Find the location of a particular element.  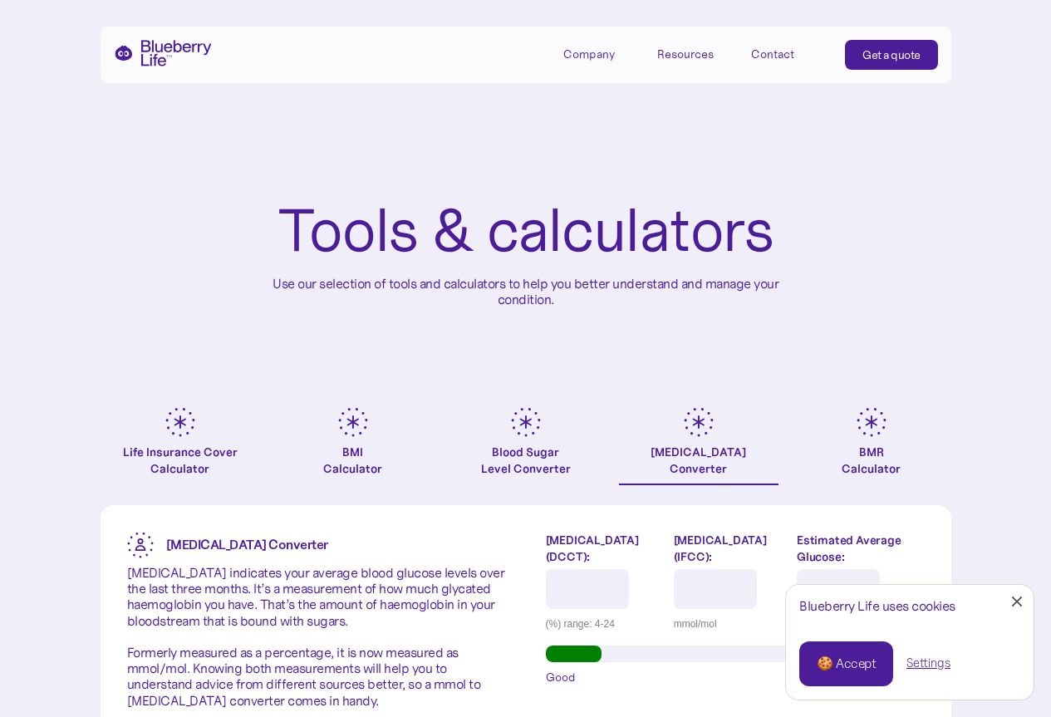

div: Close Cookie Popup is located at coordinates (1017, 602).